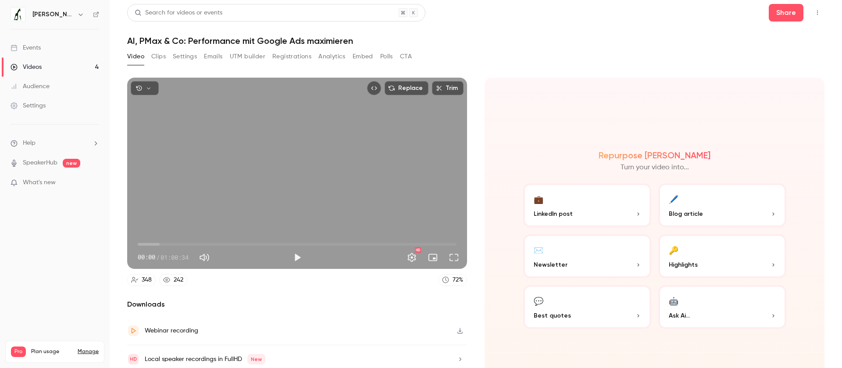 The height and width of the screenshot is (368, 842). I want to click on a: 348, so click(141, 280).